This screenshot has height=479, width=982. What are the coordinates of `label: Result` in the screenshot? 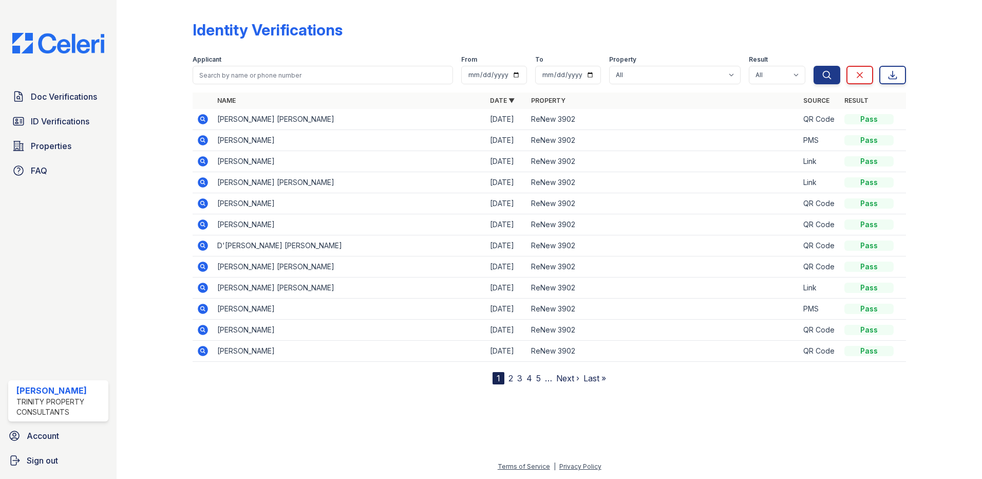 It's located at (758, 60).